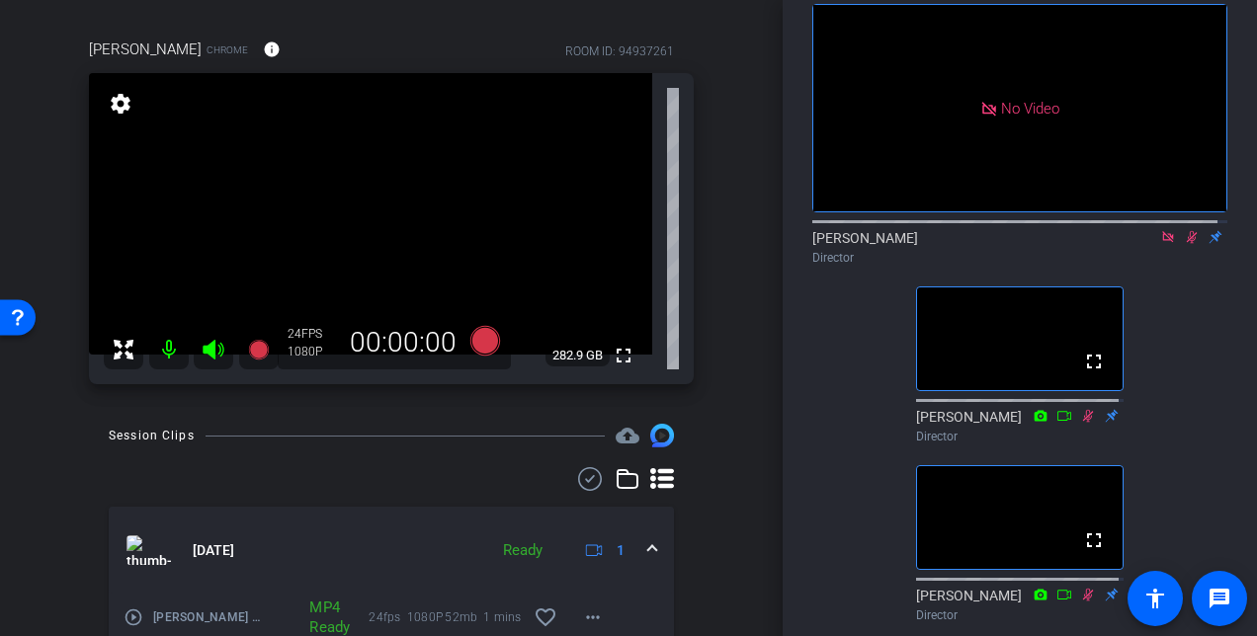  I want to click on mat-icon: cloud_upload, so click(627, 436).